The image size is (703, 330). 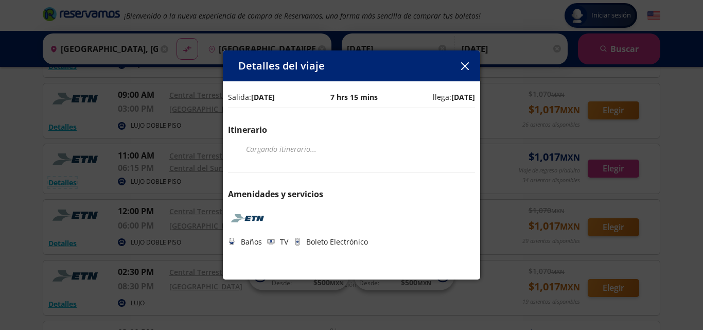 I want to click on p: Salida:, so click(x=251, y=97).